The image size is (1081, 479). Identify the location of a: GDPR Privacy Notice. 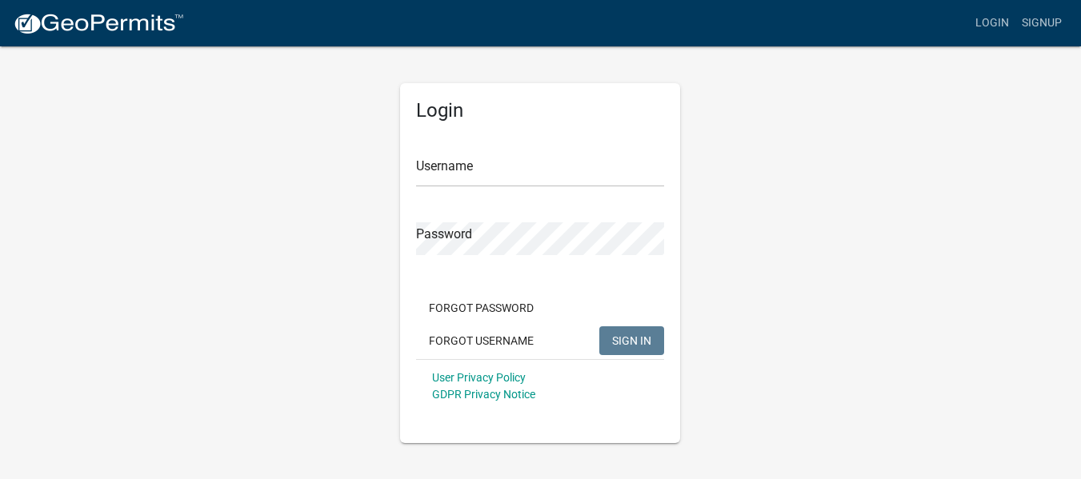
(483, 395).